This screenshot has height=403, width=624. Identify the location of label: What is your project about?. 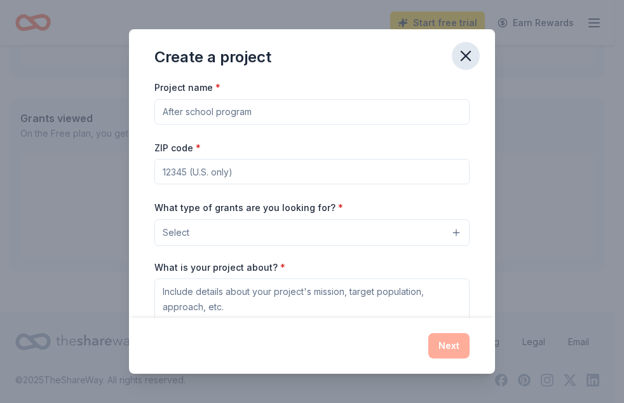
(220, 268).